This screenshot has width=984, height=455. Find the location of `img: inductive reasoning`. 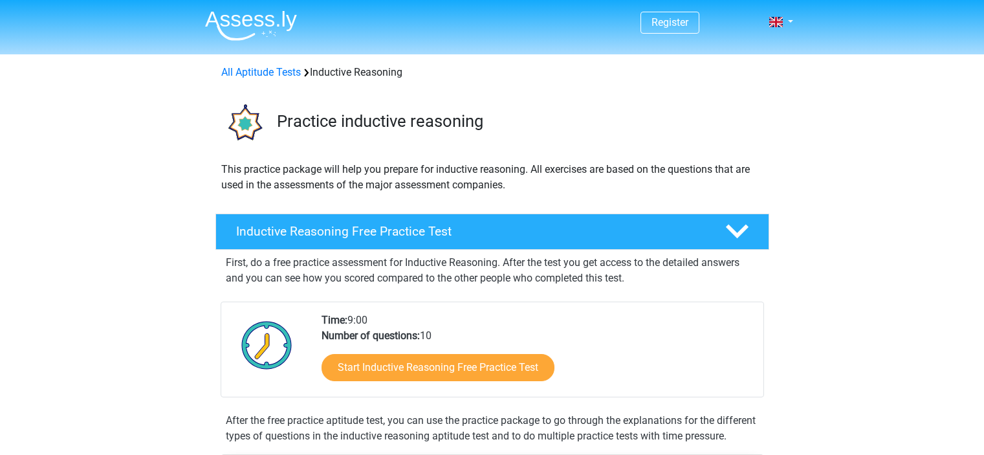

img: inductive reasoning is located at coordinates (243, 123).